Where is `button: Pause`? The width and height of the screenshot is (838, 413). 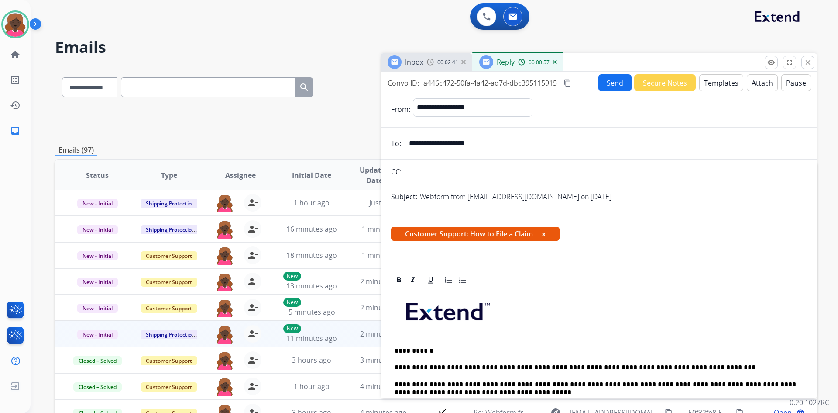 button: Pause is located at coordinates (796, 83).